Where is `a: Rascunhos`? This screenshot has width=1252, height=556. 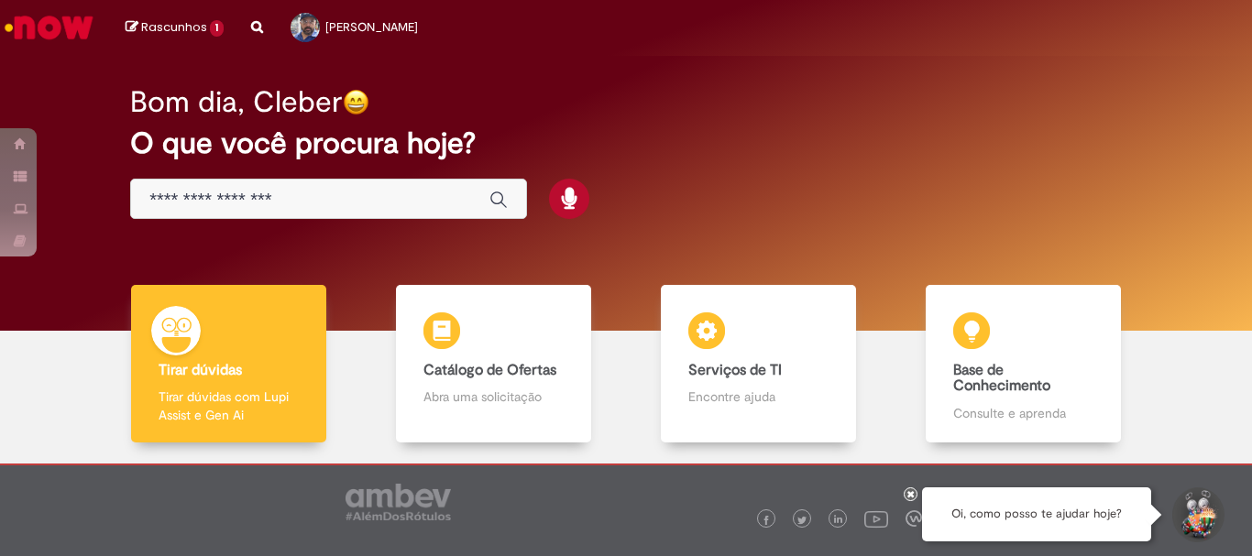 a: Rascunhos is located at coordinates (174, 28).